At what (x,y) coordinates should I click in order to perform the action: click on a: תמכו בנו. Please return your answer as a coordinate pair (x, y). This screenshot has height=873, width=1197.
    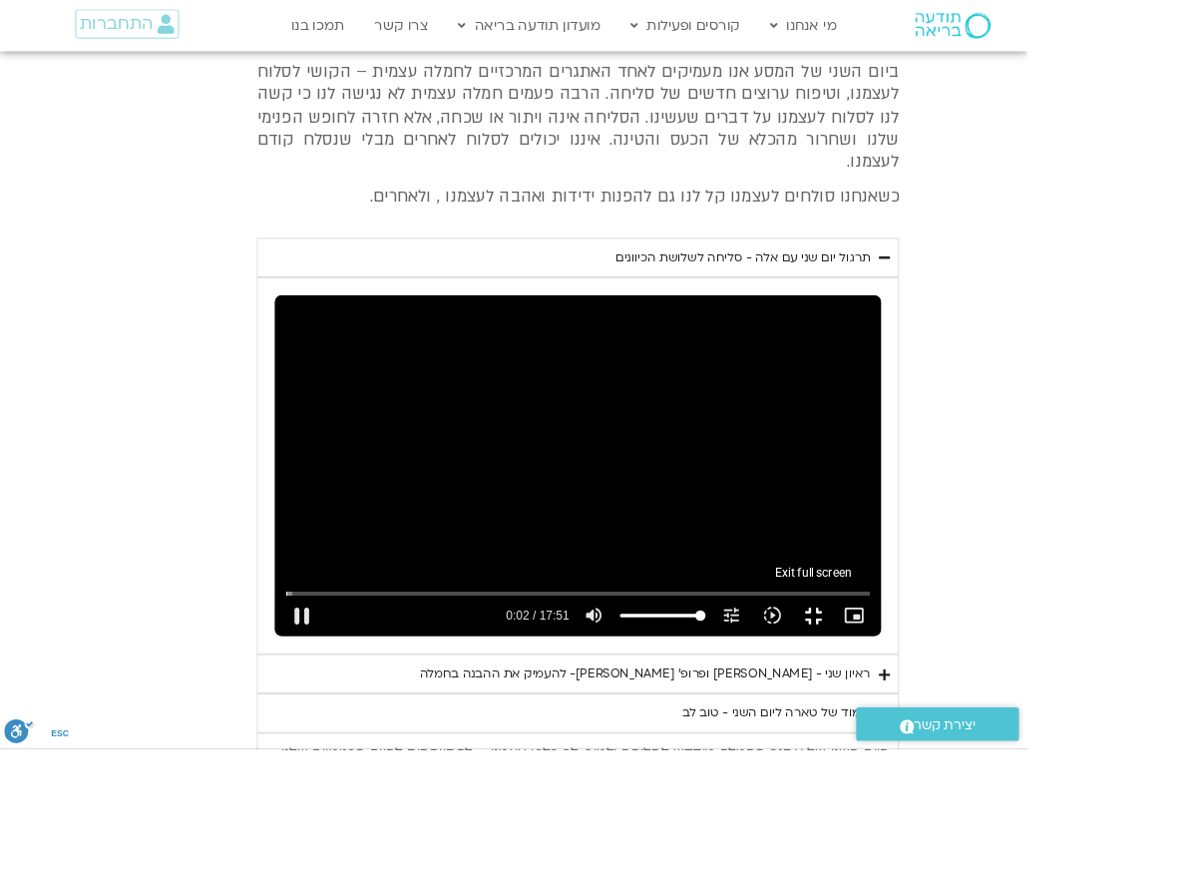
    Looking at the image, I should click on (370, 30).